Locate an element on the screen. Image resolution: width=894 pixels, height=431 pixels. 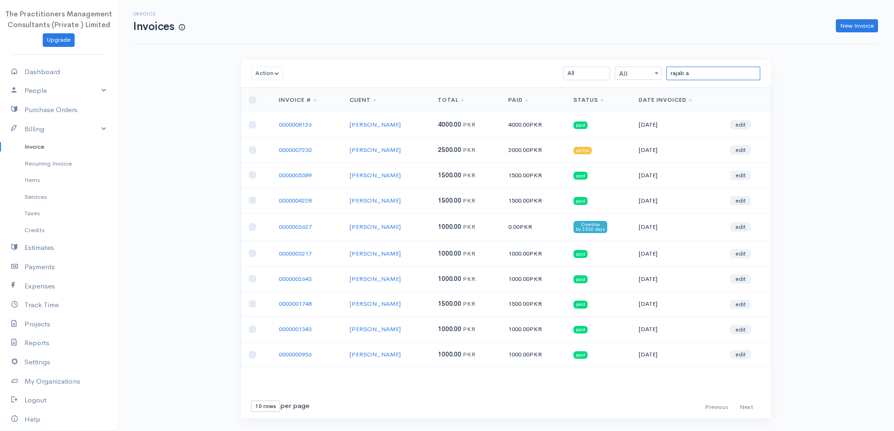
span: partial is located at coordinates (583, 151).